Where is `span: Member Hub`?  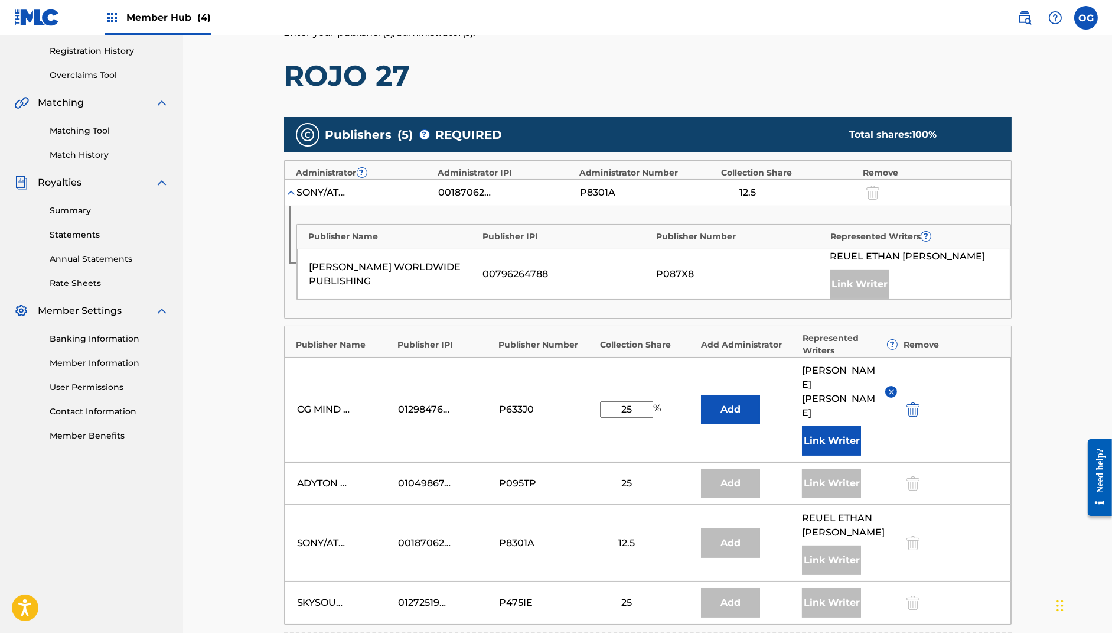 span: Member Hub is located at coordinates (168, 17).